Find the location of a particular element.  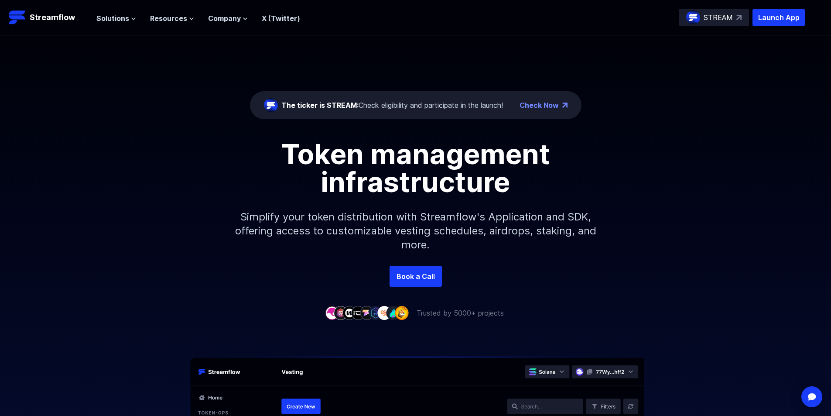

a: X (Twitter) is located at coordinates (281, 18).